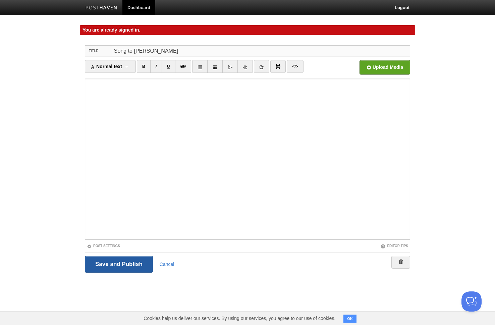  What do you see at coordinates (168, 66) in the screenshot?
I see `a: U` at bounding box center [168, 66].